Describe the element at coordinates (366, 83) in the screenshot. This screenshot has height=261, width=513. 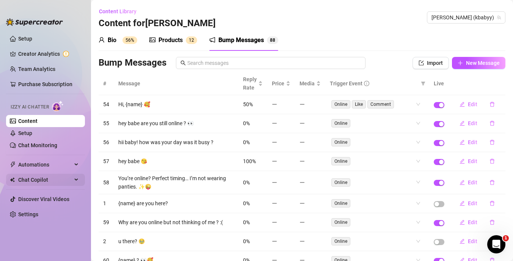
I see `span: info-circle` at that location.